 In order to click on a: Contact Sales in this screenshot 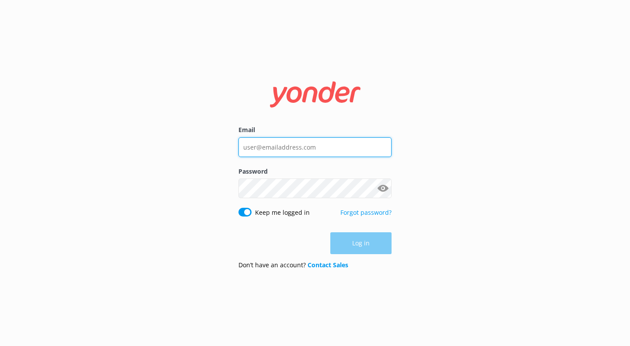, I will do `click(328, 265)`.